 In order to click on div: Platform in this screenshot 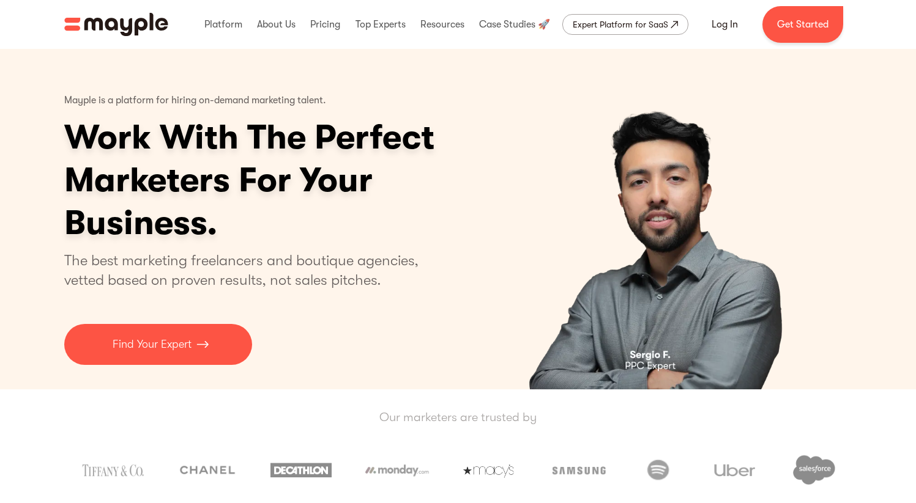, I will do `click(223, 24)`.